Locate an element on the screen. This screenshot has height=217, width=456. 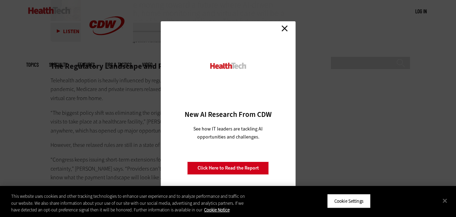
img: HealthTech_0.png is located at coordinates (228, 66).